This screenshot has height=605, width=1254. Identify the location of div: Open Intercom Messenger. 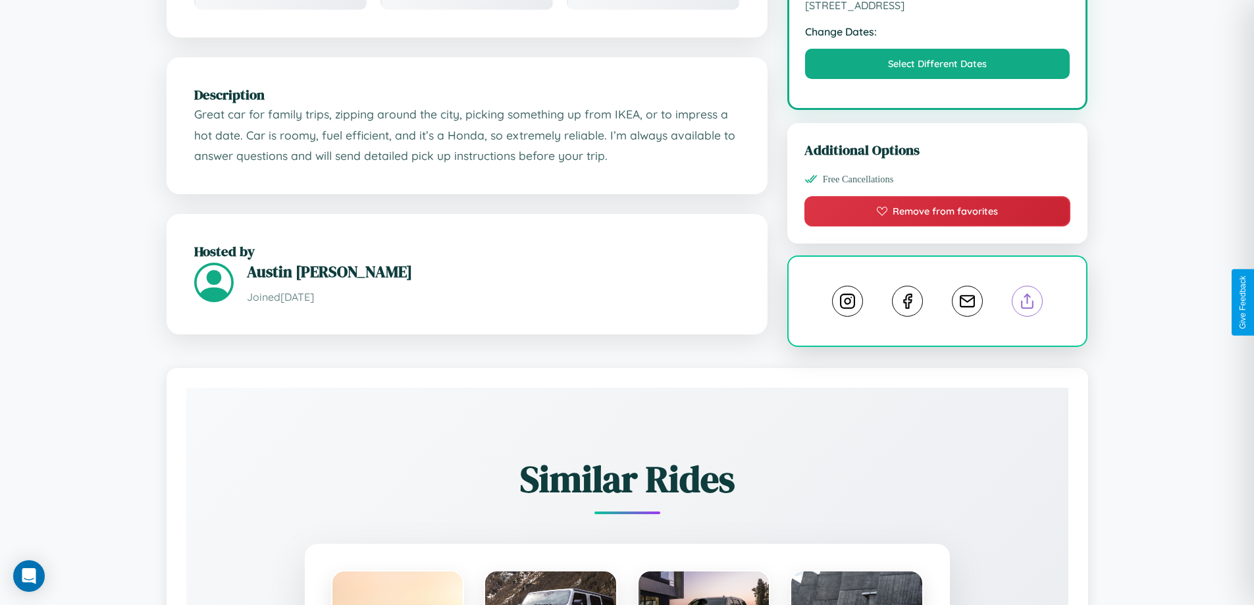
(29, 576).